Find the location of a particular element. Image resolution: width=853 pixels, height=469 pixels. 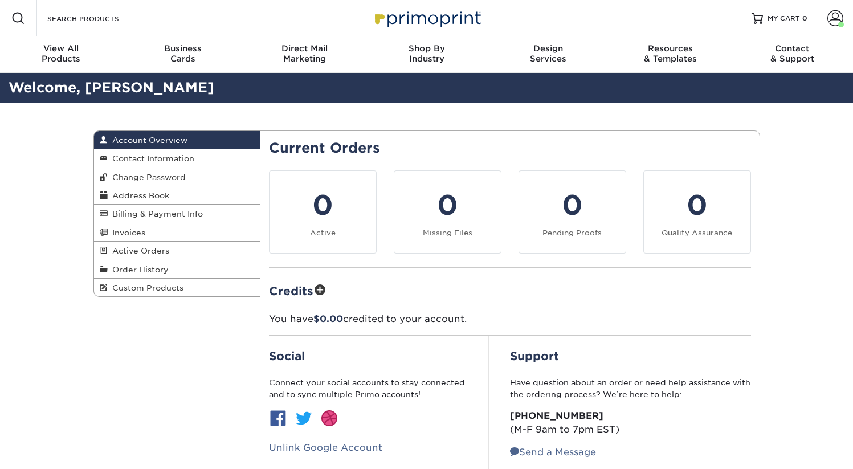

p: Connect your social accounts to stay connected and to sync multiple Primo accounts! is located at coordinates (368, 388).